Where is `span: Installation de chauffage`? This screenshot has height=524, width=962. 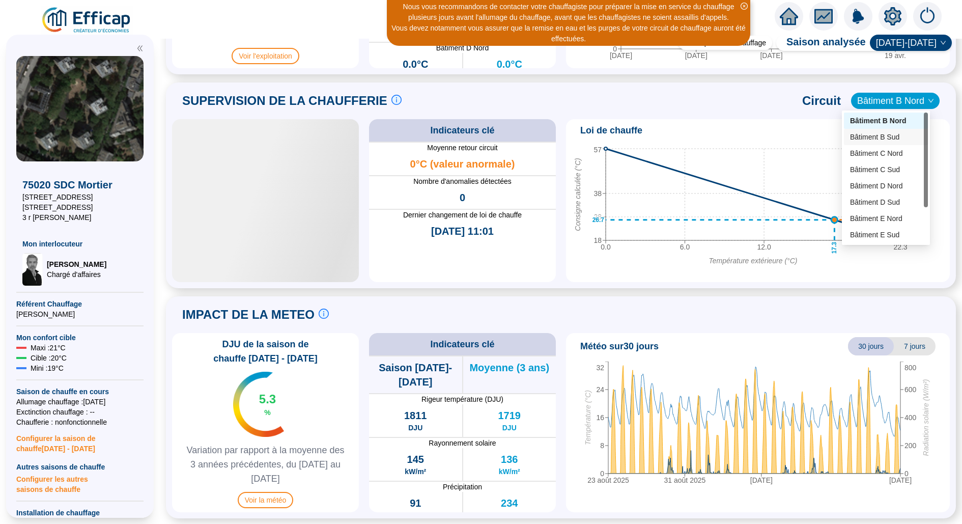 span: Installation de chauffage is located at coordinates (80, 513).